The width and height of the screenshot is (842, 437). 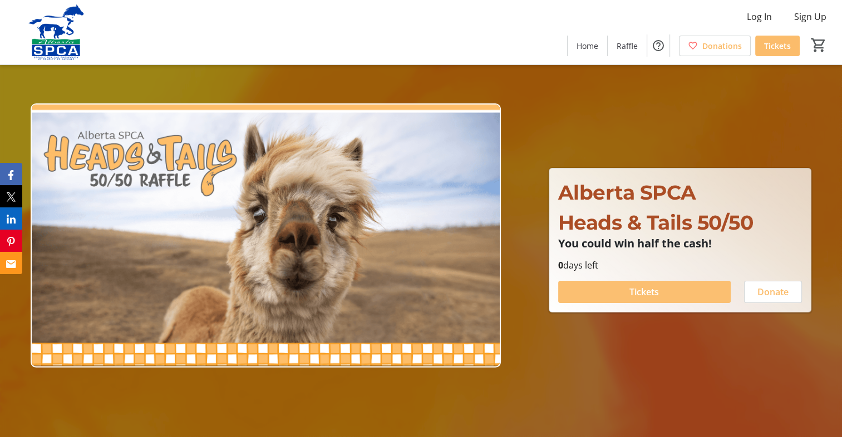 What do you see at coordinates (56, 32) in the screenshot?
I see `img: Alberta SPCA's Logo` at bounding box center [56, 32].